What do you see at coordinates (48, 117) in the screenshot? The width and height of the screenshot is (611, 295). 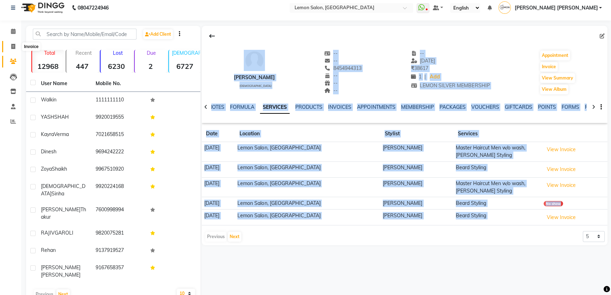 I see `span: YASH` at bounding box center [48, 117].